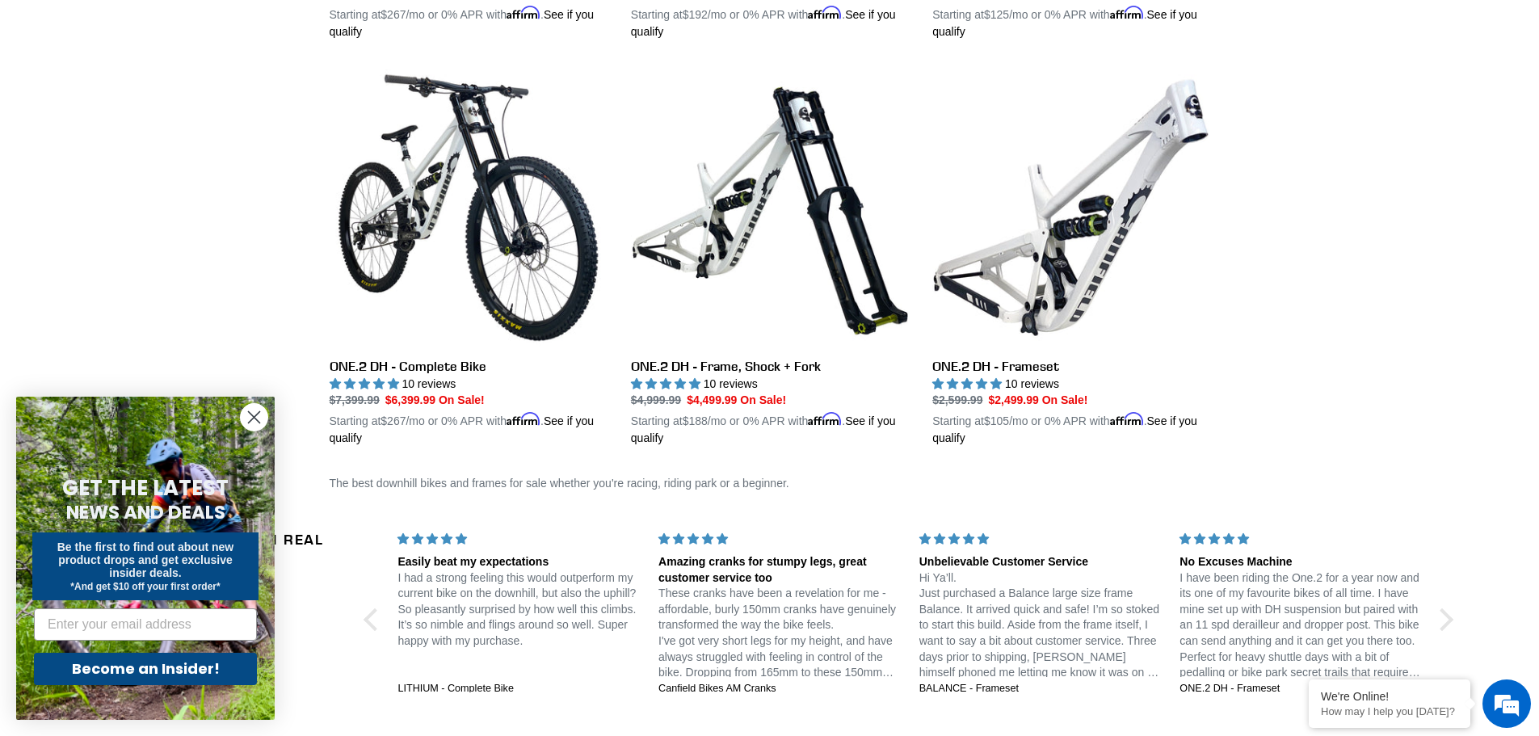  What do you see at coordinates (1300, 562) in the screenshot?
I see `div: No Excuses Machine` at bounding box center [1300, 562].